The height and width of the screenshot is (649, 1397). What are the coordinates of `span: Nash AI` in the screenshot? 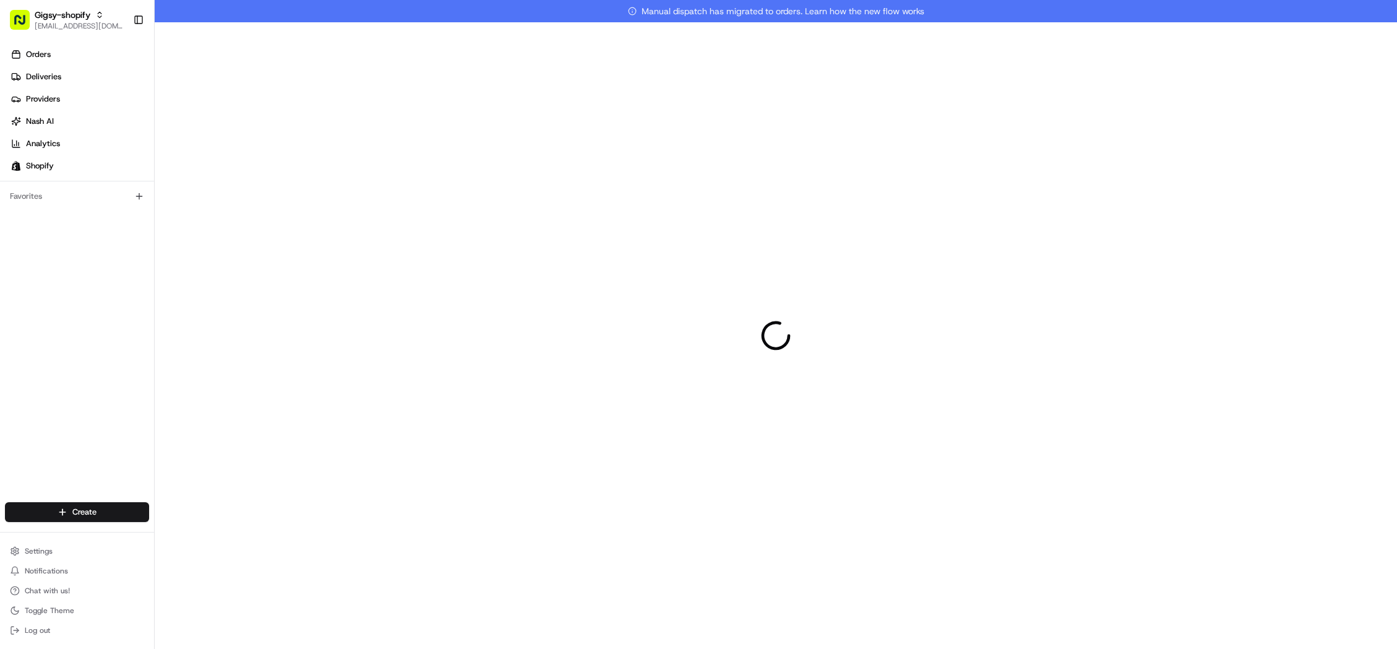 It's located at (40, 121).